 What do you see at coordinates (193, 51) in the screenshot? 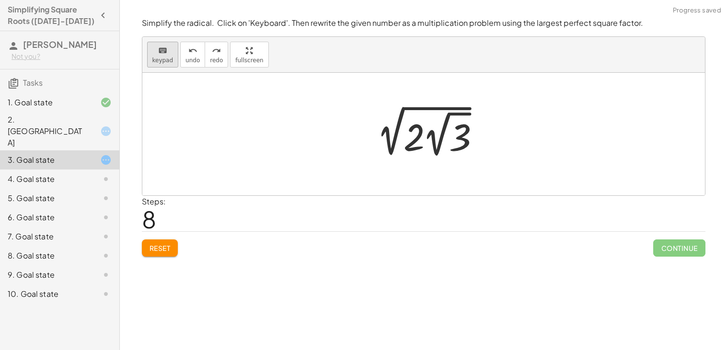
I see `i: undo` at bounding box center [193, 51].